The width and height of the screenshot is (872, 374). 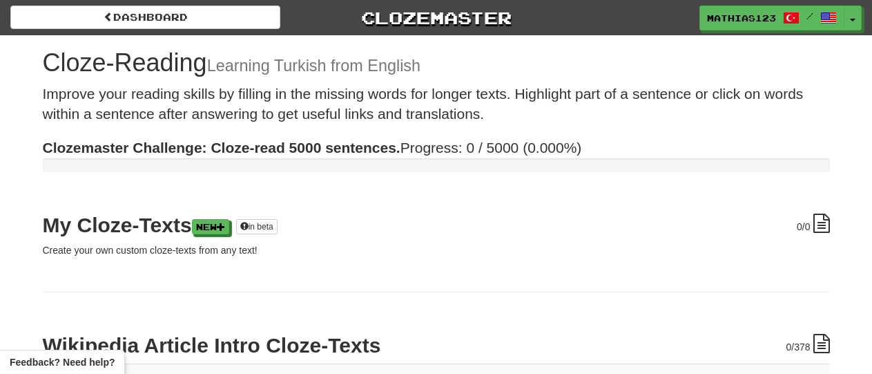 What do you see at coordinates (222, 147) in the screenshot?
I see `strong: Clozemaster Challenge: Cloze-read 5000 sentences.` at bounding box center [222, 147].